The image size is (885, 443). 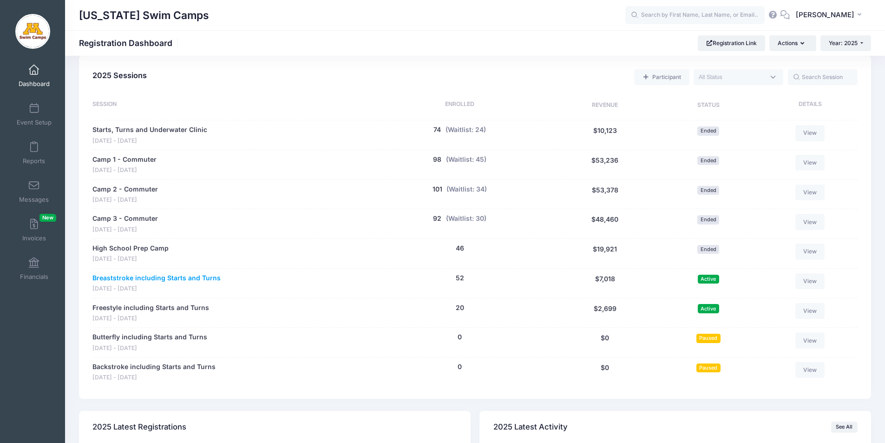 What do you see at coordinates (150, 337) in the screenshot?
I see `a: Butterfly including Starts and Turns` at bounding box center [150, 337].